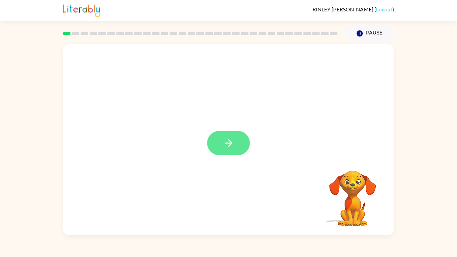 This screenshot has width=457, height=257. Describe the element at coordinates (384, 9) in the screenshot. I see `a: Logout` at that location.